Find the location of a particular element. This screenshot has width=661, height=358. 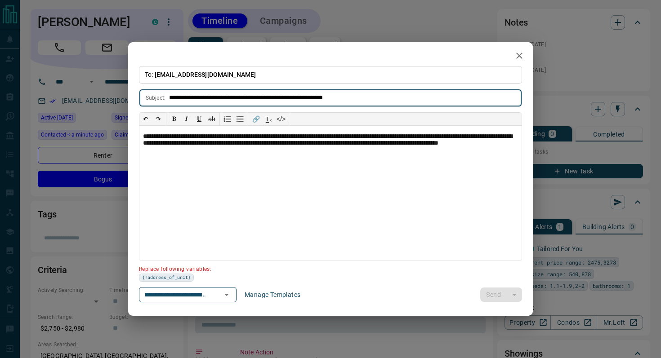

span: {!address_of_unit} is located at coordinates (166, 278).